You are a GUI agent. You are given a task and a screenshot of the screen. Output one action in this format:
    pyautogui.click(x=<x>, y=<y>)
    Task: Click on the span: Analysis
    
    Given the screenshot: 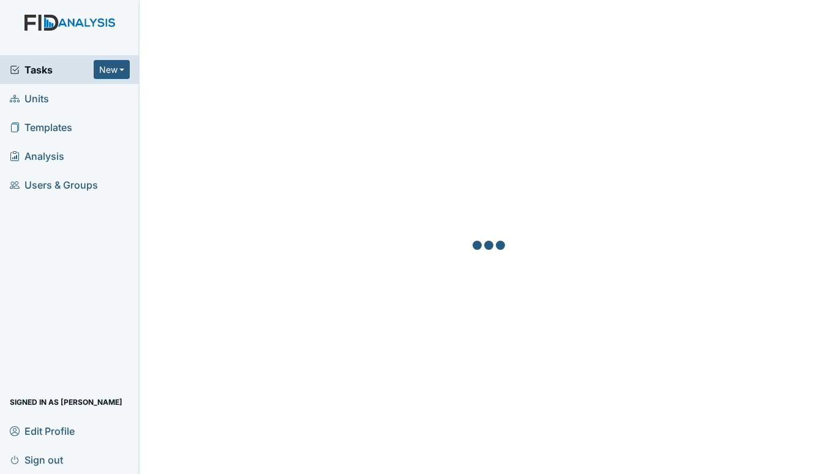 What is the action you would take?
    pyautogui.click(x=37, y=156)
    